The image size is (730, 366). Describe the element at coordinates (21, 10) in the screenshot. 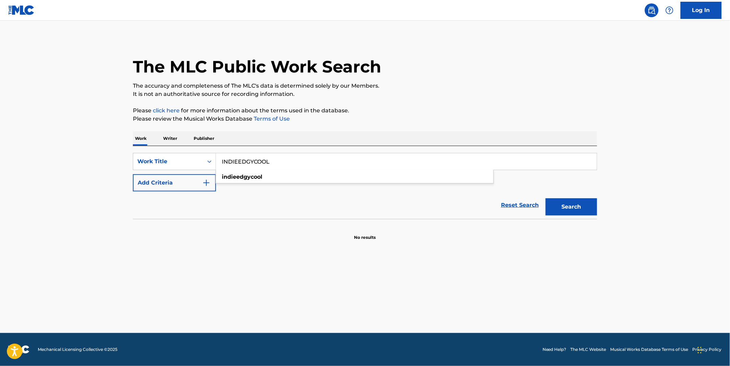

I see `img: MLC Logo` at that location.